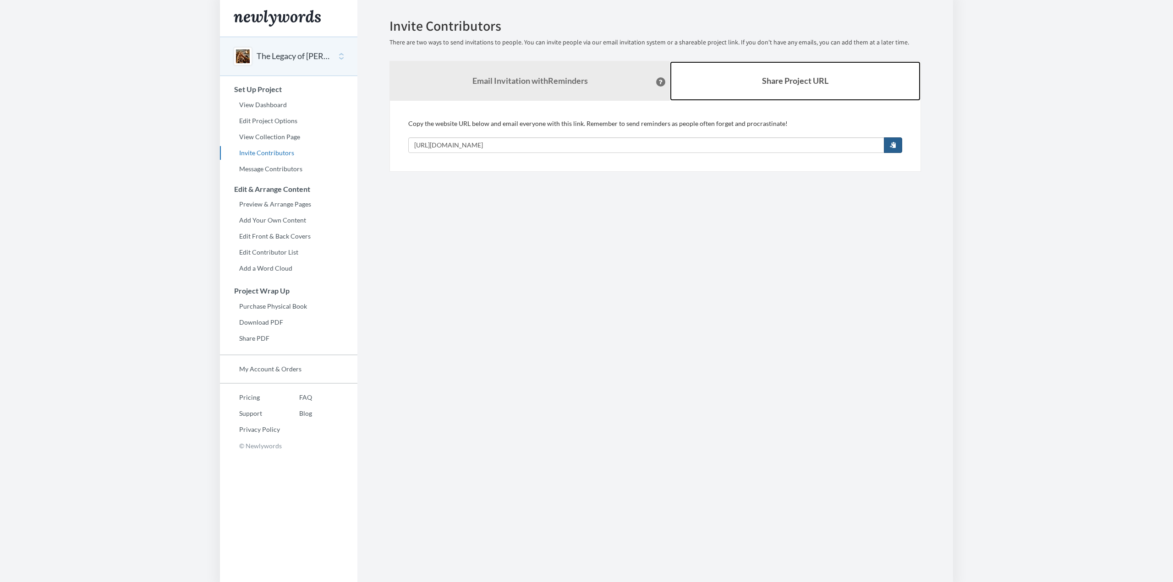  What do you see at coordinates (289, 89) in the screenshot?
I see `h3: Set Up Project` at bounding box center [289, 89].